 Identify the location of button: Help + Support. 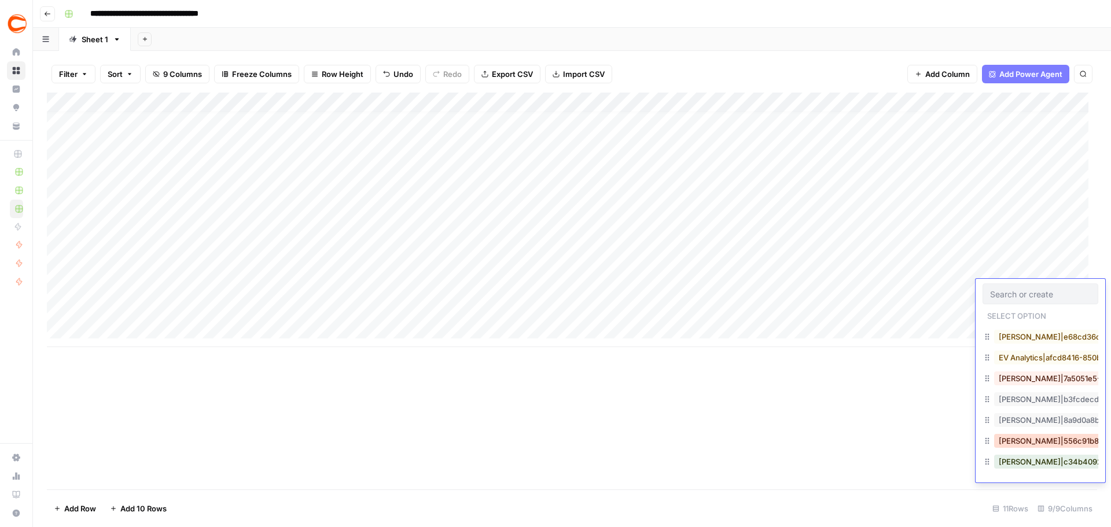
(16, 513).